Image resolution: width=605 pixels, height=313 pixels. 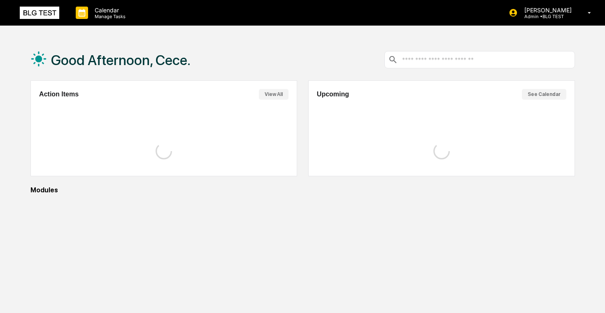 What do you see at coordinates (273, 94) in the screenshot?
I see `button: View All` at bounding box center [273, 94].